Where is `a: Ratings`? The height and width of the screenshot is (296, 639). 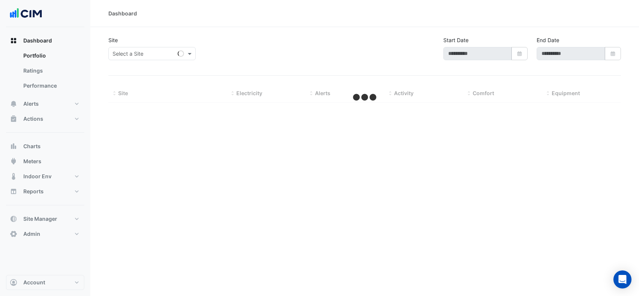
a: Ratings is located at coordinates (51, 71).